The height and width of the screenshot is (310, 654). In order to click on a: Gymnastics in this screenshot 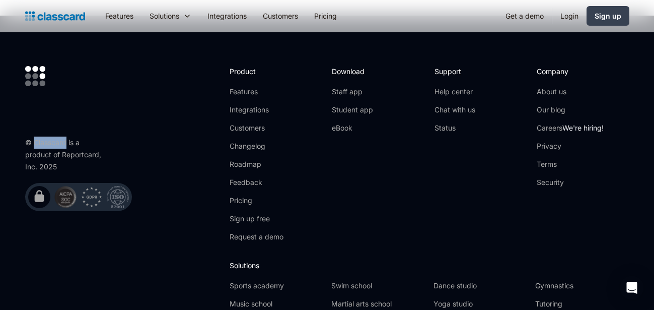, I will do `click(582, 286)`.